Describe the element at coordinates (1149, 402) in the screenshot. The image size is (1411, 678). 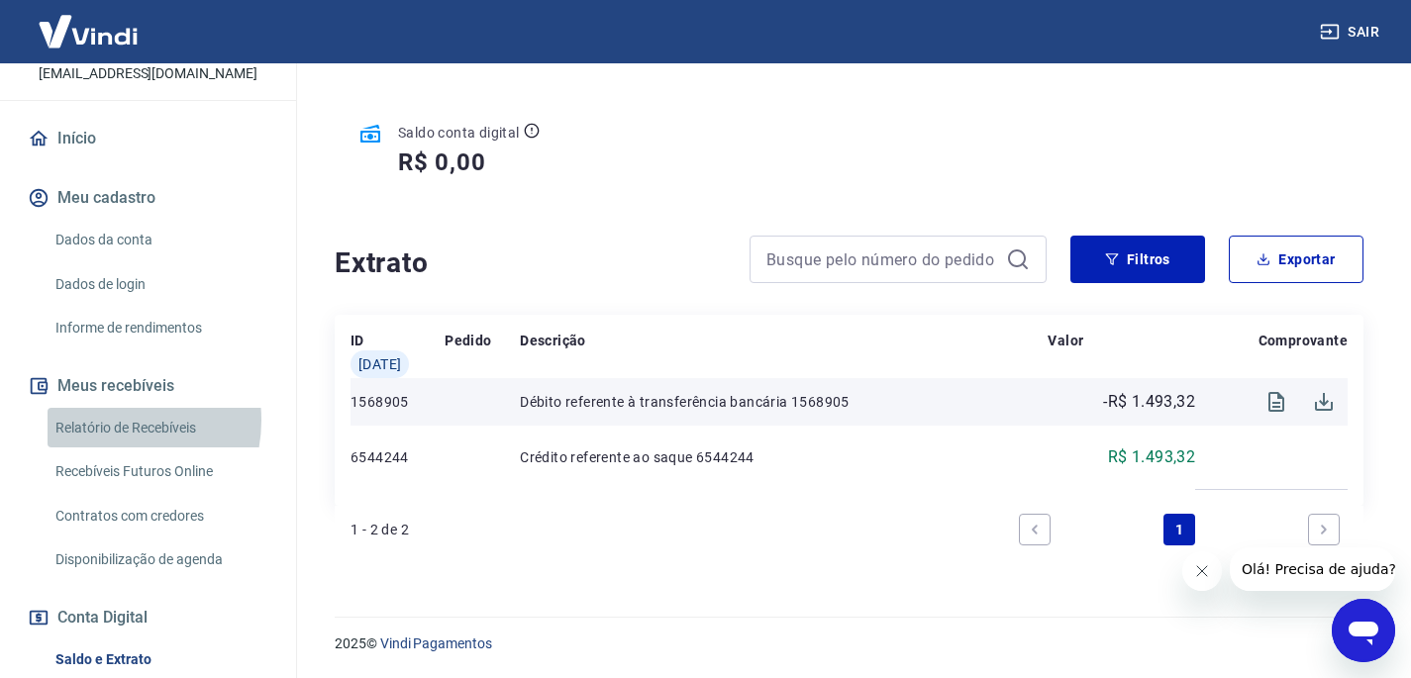
I see `p: -R$ 1.493,32` at that location.